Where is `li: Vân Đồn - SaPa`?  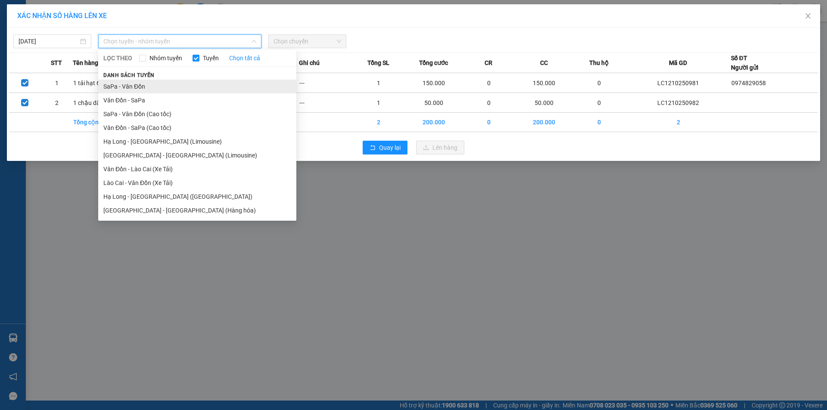 li: Vân Đồn - SaPa is located at coordinates (197, 100).